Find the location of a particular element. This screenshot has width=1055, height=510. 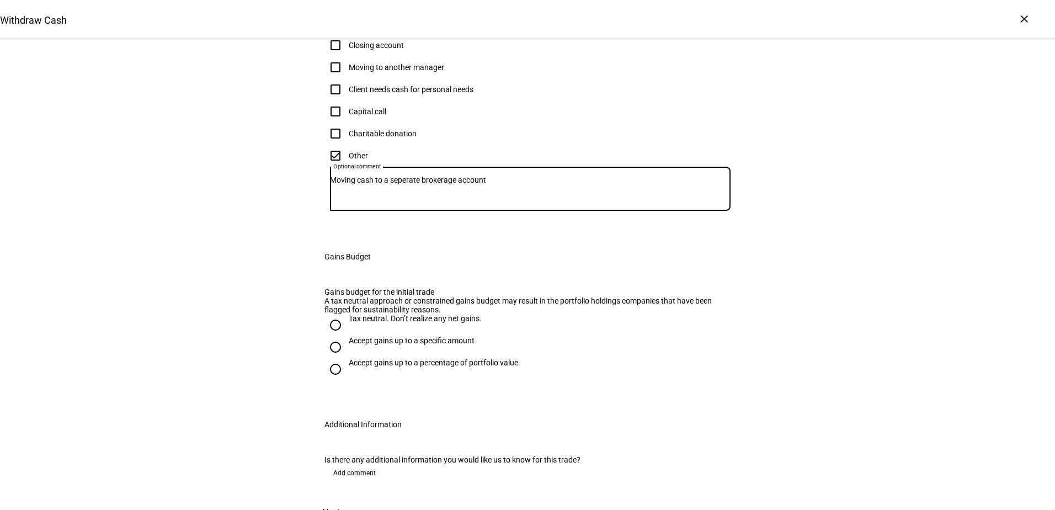

div: Closing account is located at coordinates (376, 45).